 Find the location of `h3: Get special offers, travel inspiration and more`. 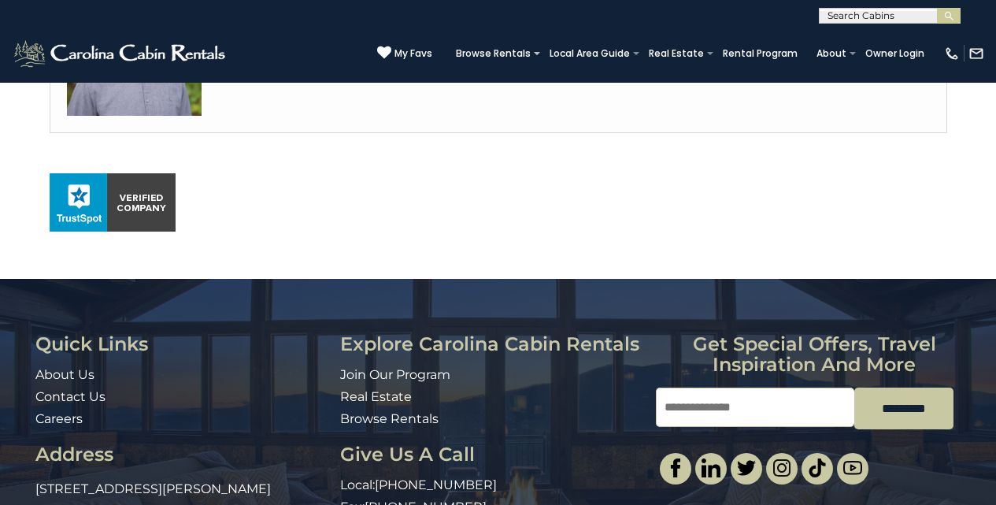

h3: Get special offers, travel inspiration and more is located at coordinates (814, 354).